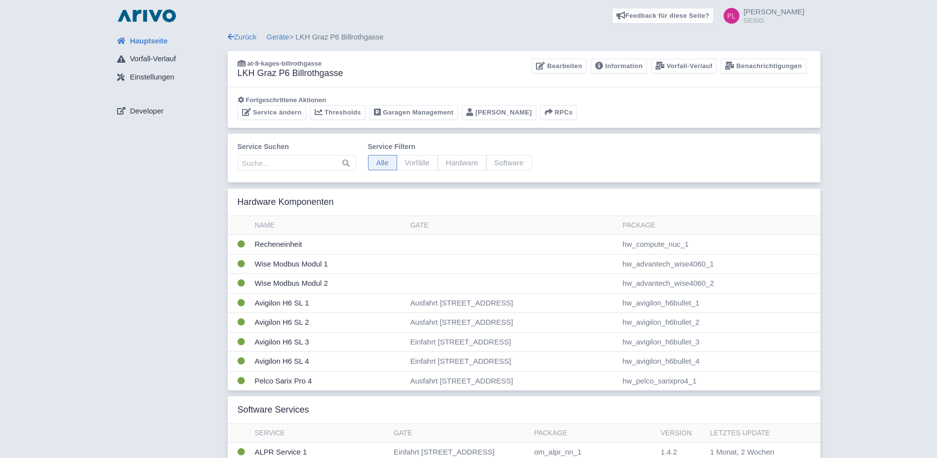  I want to click on th: Name, so click(328, 226).